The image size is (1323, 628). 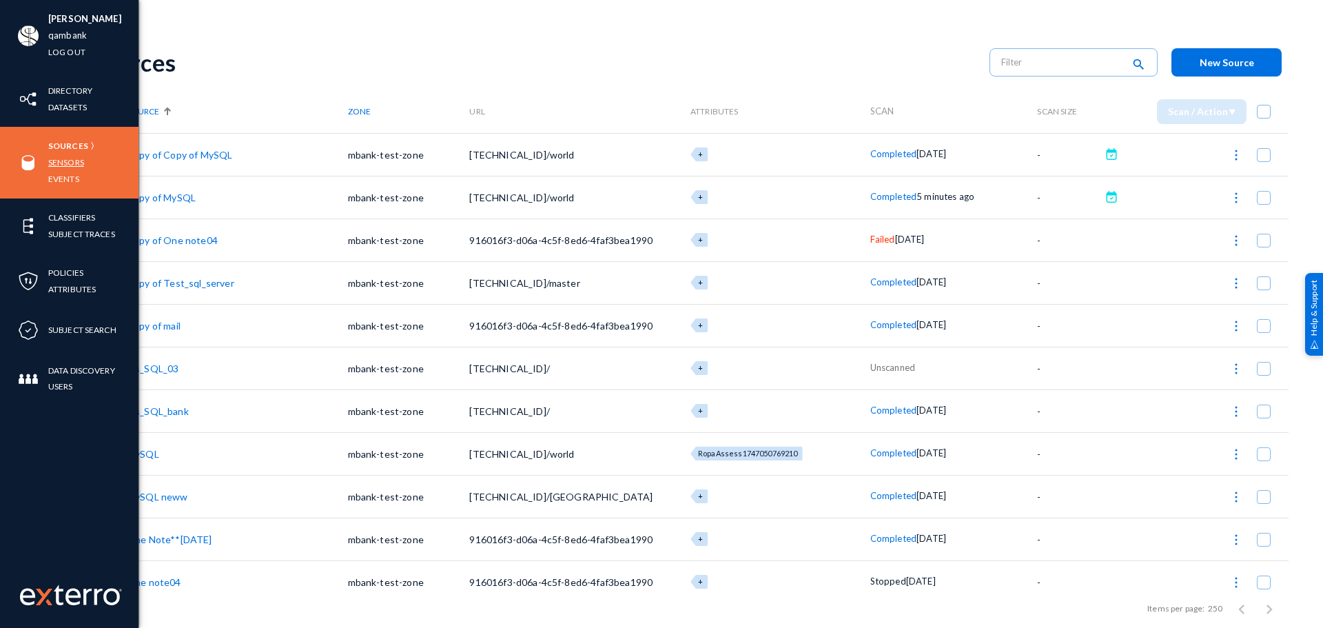 What do you see at coordinates (1138, 65) in the screenshot?
I see `mat-icon: search` at bounding box center [1138, 65].